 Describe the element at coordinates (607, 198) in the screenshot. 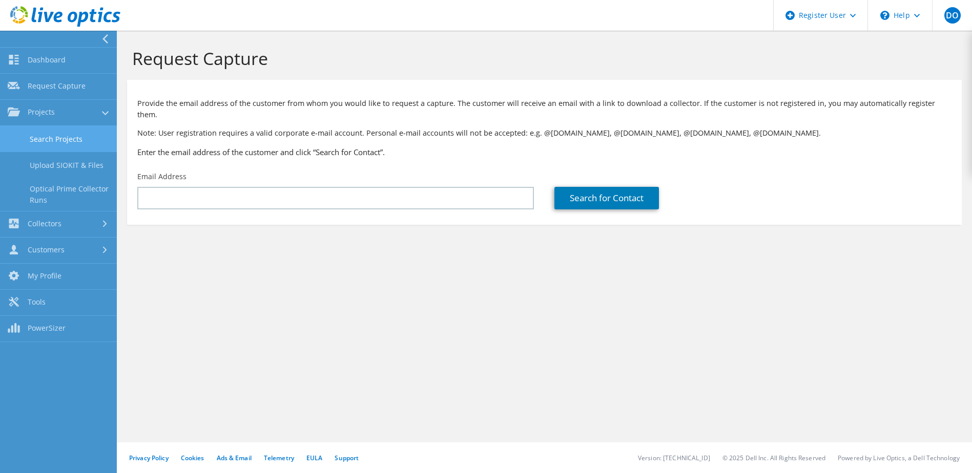

I see `a: Search for Contact` at that location.